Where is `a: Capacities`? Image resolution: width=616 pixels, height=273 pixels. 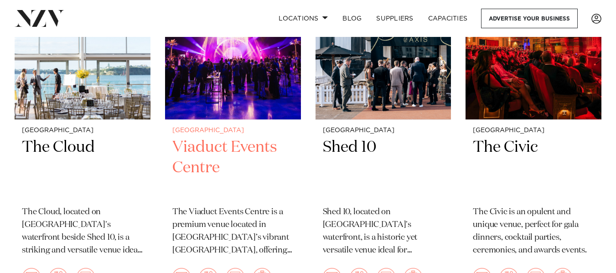
a: Capacities is located at coordinates (447, 18).